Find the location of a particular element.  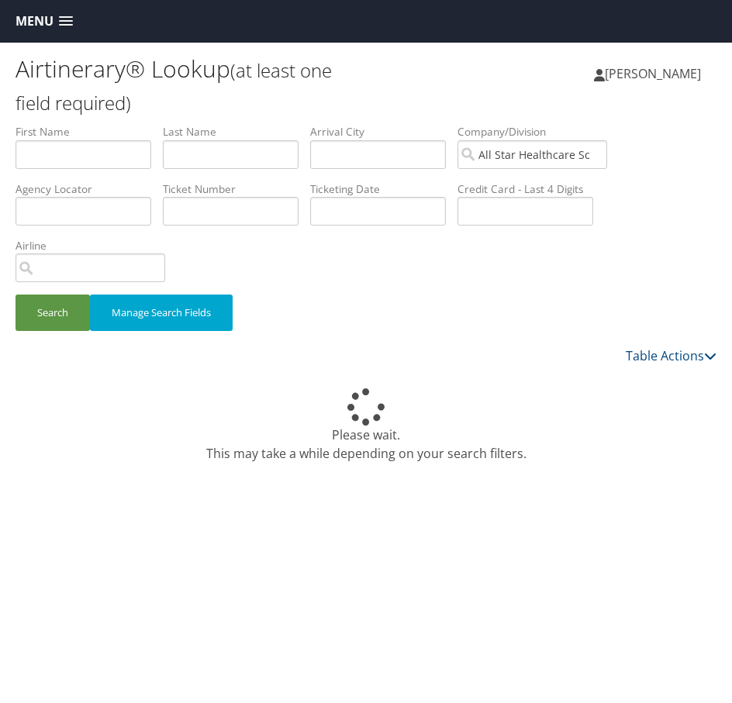

label: Last Name is located at coordinates (237, 132).